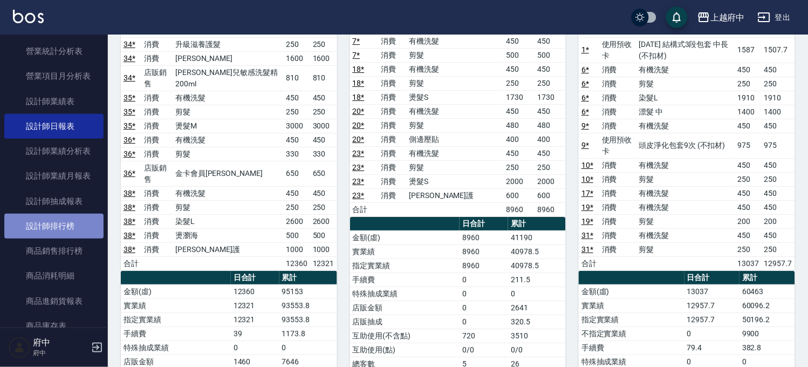 The height and width of the screenshot is (367, 808). I want to click on td: 3510, so click(536, 335).